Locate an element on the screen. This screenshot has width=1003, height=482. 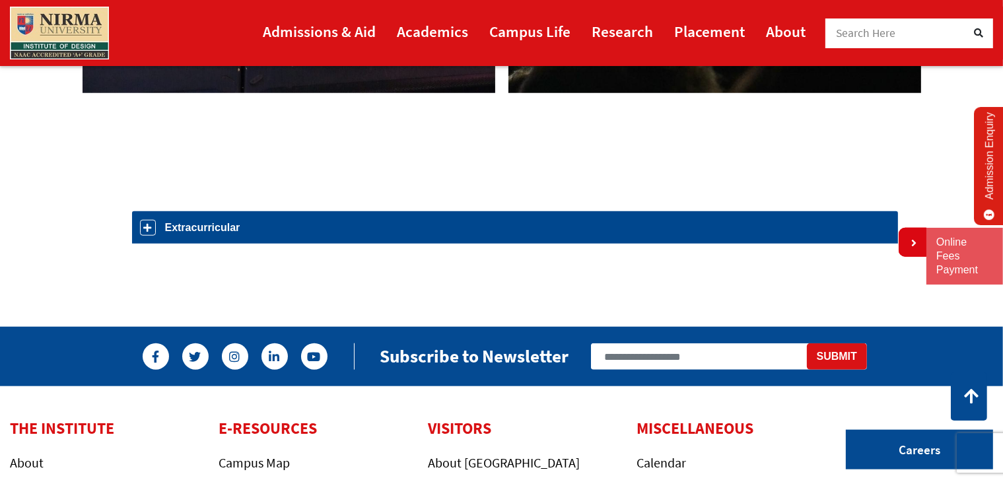
a: Campus Life is located at coordinates (530, 31).